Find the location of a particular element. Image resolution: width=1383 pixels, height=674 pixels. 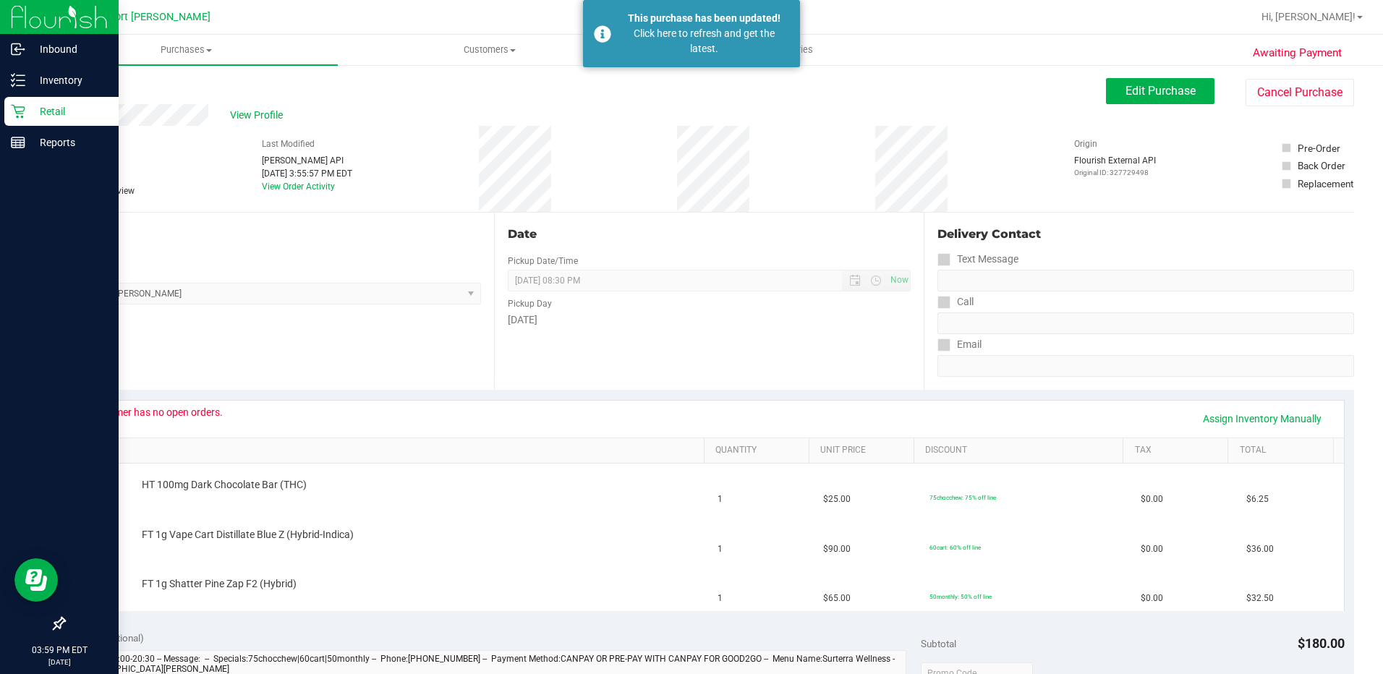

span: Purchases is located at coordinates (186, 50).